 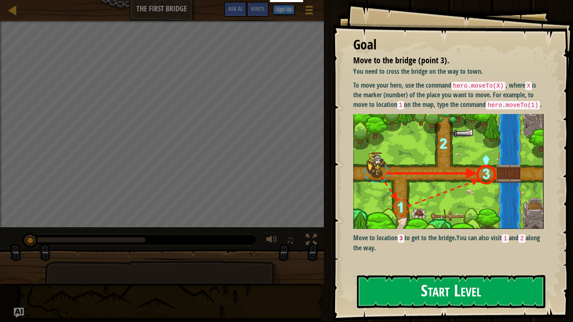 I want to click on button: Sign Up, so click(x=284, y=10).